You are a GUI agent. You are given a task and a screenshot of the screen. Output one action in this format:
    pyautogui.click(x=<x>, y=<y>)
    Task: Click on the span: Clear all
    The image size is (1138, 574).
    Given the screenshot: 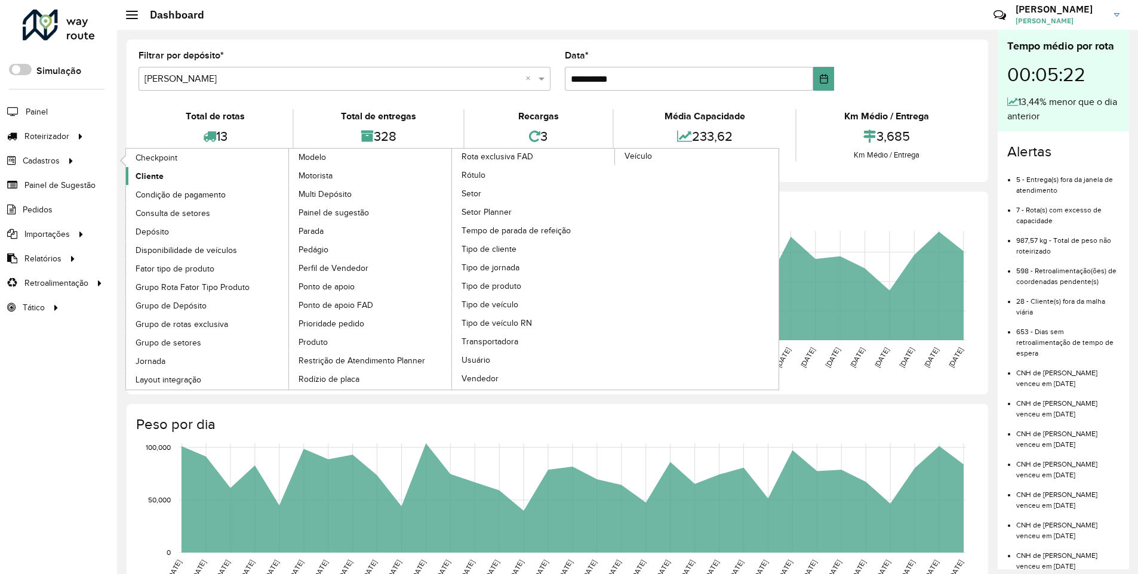 What is the action you would take?
    pyautogui.click(x=530, y=79)
    